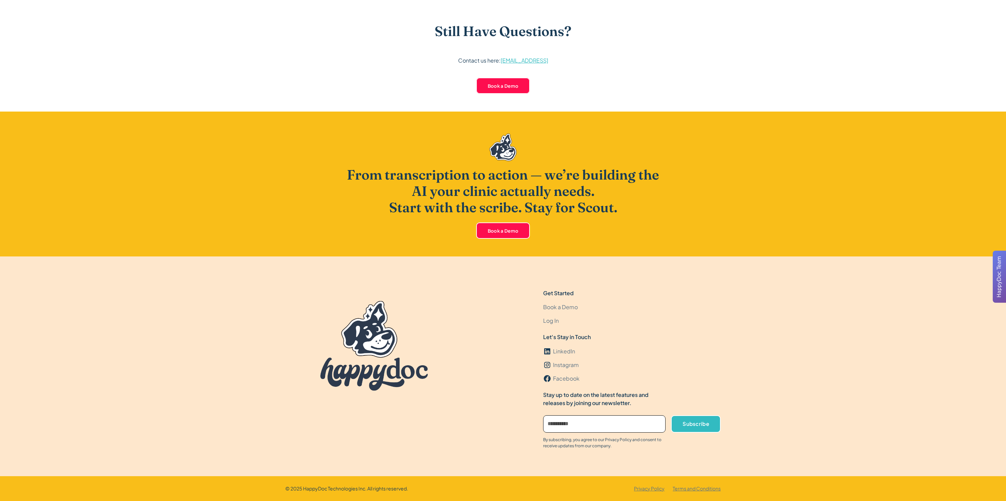 The image size is (1006, 501). What do you see at coordinates (561, 378) in the screenshot?
I see `a: Facebook` at bounding box center [561, 378].